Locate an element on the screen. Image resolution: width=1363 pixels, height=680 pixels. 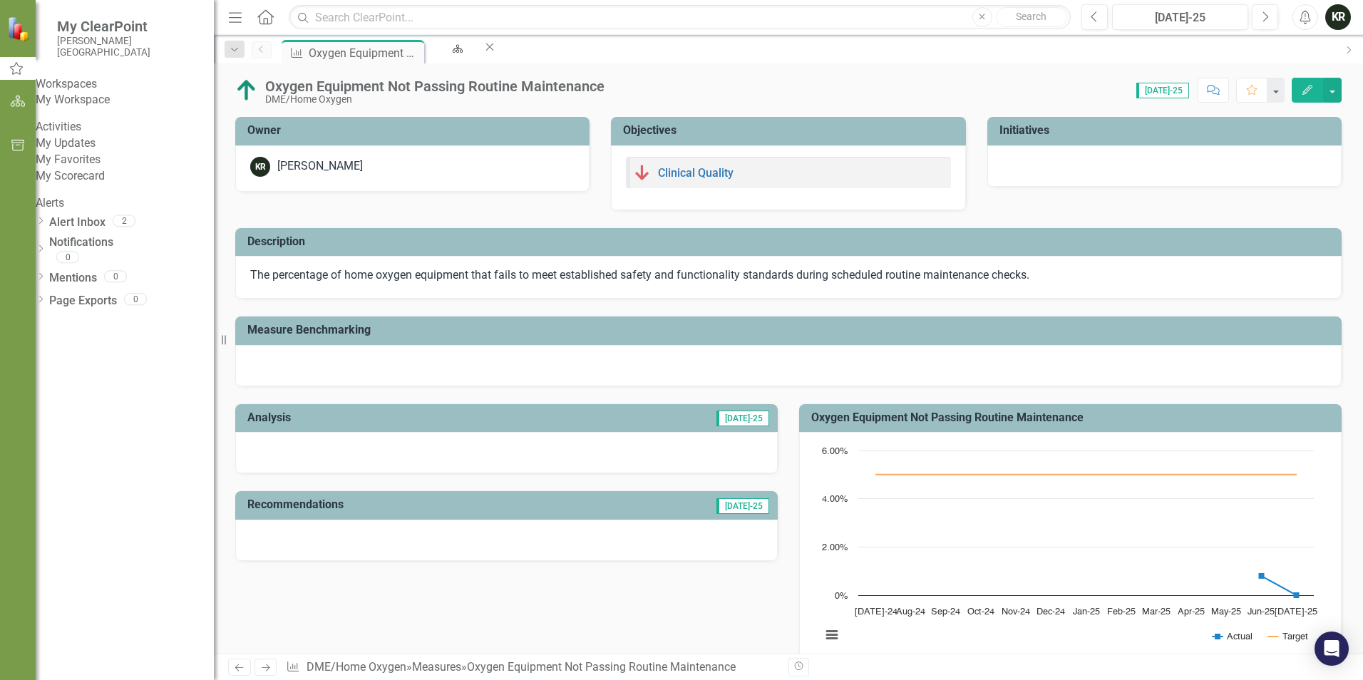
h3: Measure Benchmarking is located at coordinates (790, 330).